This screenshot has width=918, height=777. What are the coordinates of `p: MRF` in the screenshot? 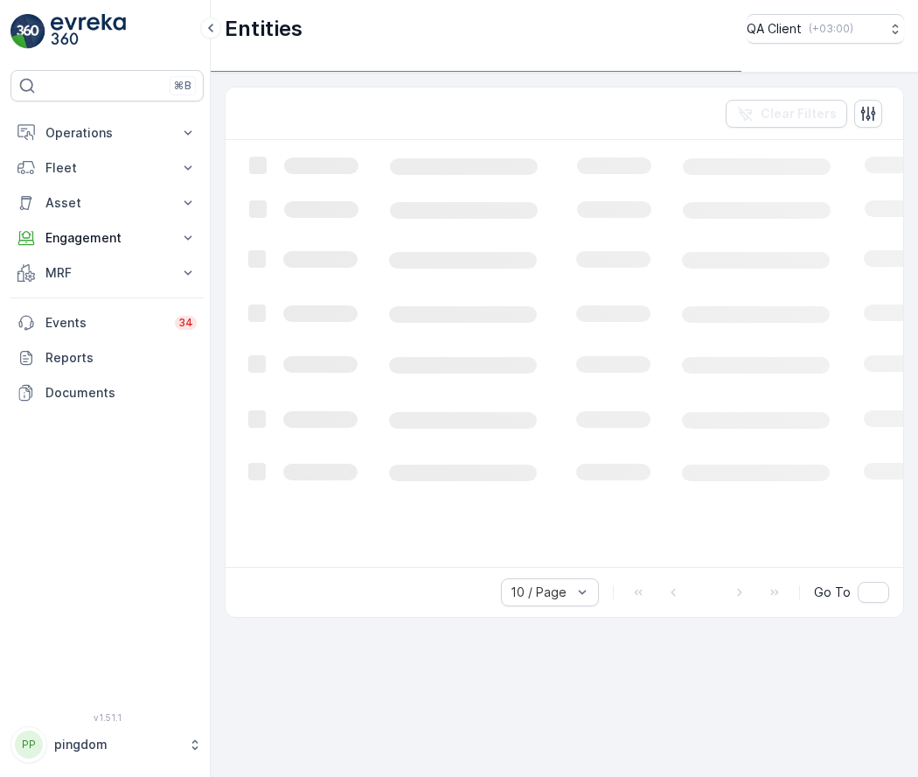 It's located at (107, 273).